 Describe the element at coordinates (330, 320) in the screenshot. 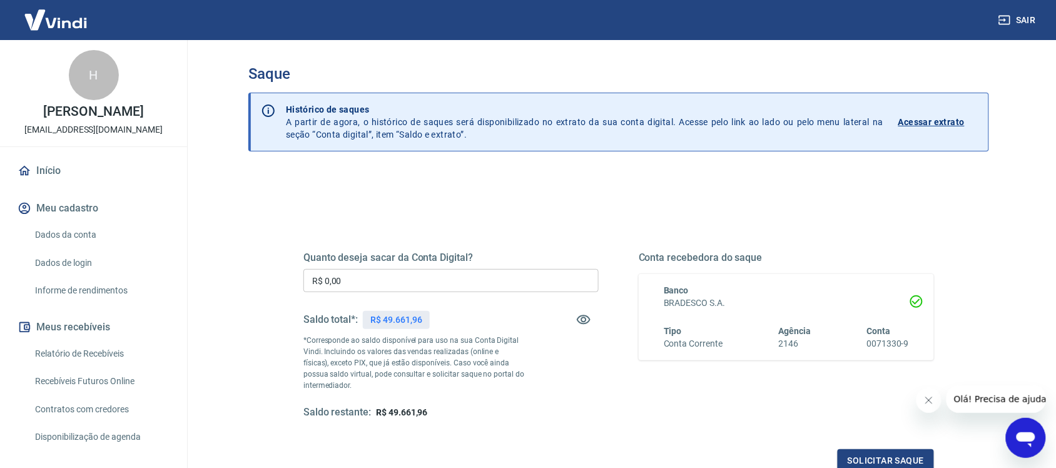

I see `h5: Saldo total*:` at that location.